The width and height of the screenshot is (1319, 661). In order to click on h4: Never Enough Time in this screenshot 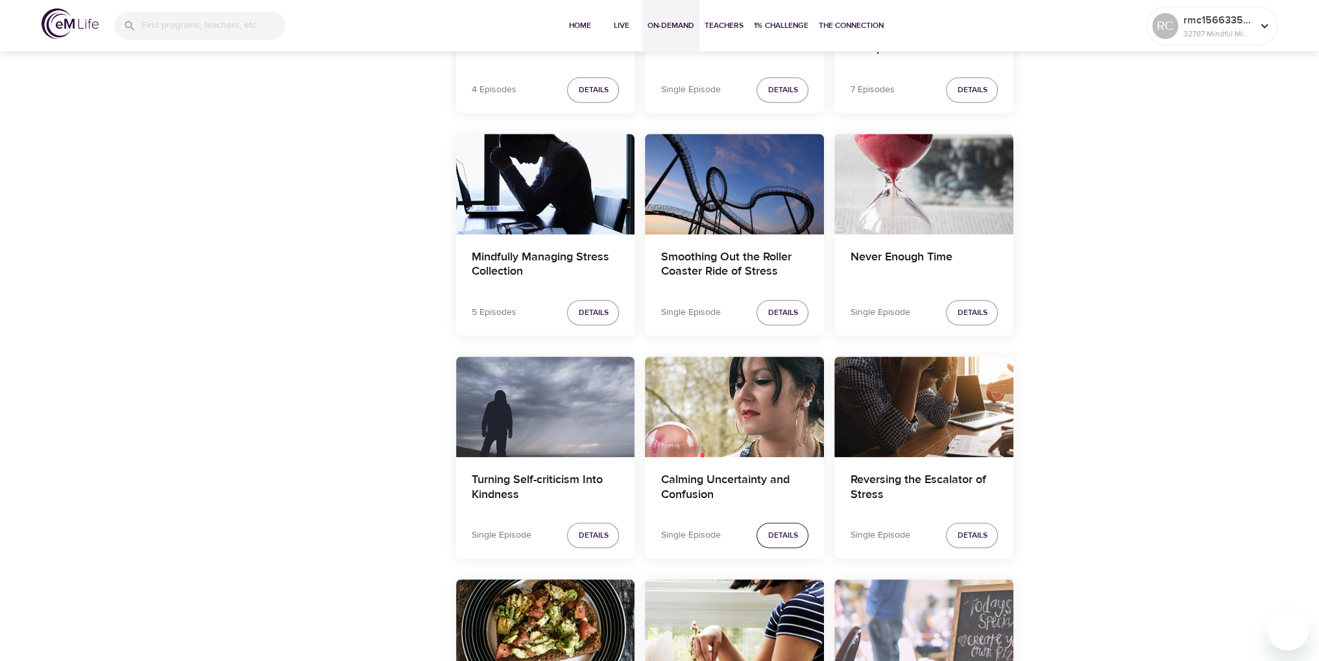, I will do `click(924, 265)`.